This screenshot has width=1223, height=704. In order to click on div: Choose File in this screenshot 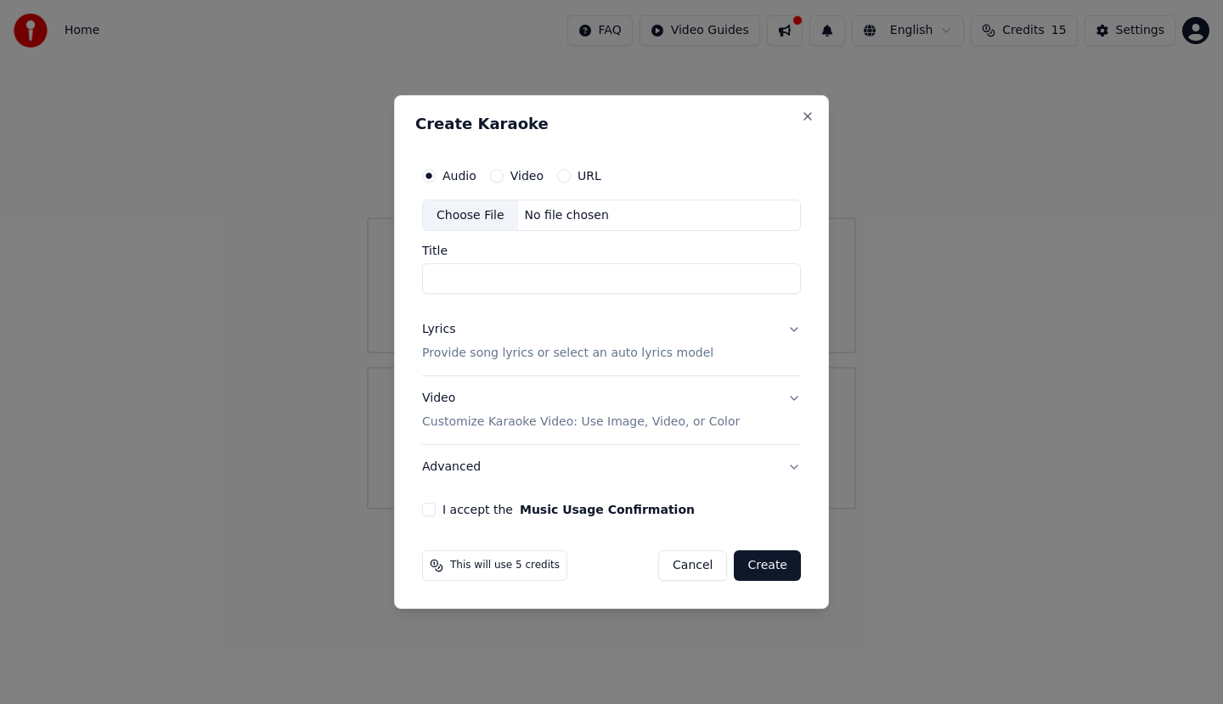, I will do `click(470, 216)`.